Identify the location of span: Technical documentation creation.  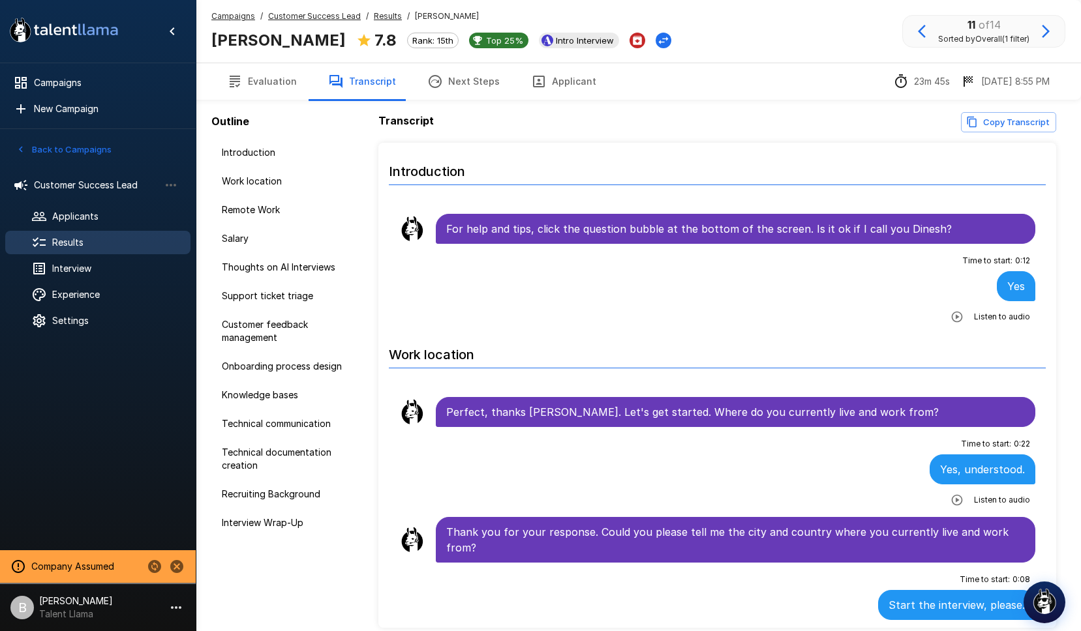
(287, 459).